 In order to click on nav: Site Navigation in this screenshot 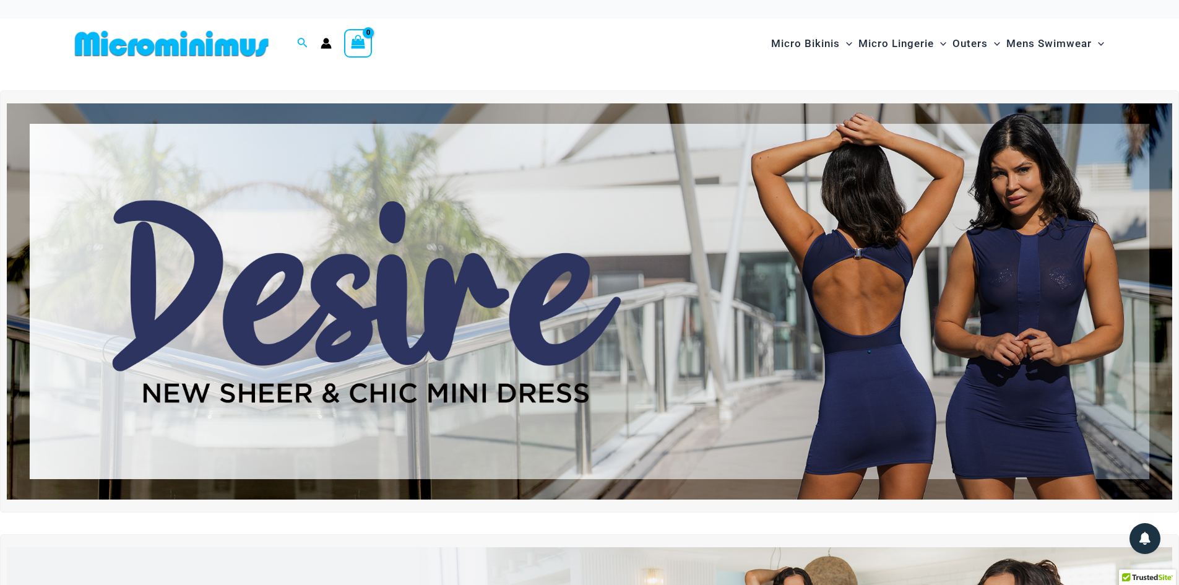, I will do `click(938, 43)`.